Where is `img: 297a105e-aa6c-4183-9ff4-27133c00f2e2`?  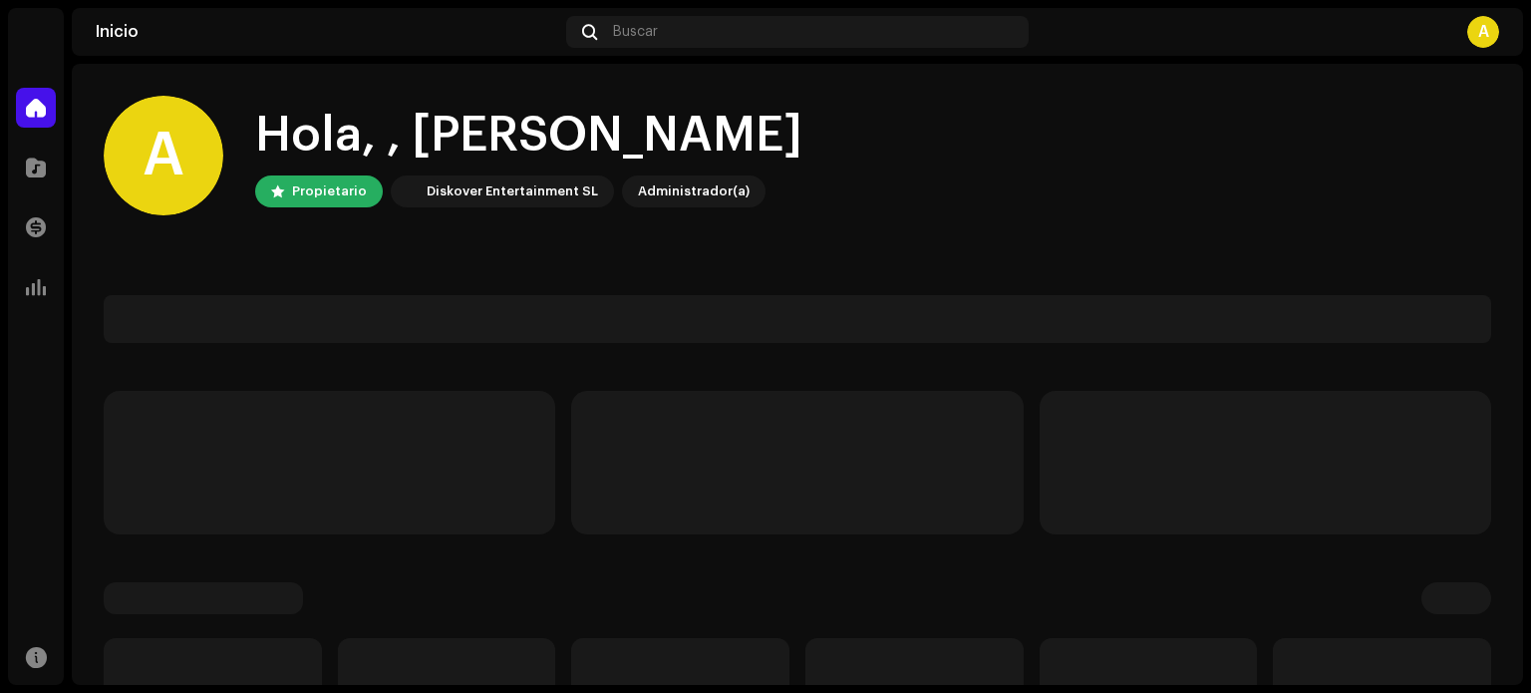
img: 297a105e-aa6c-4183-9ff4-27133c00f2e2 is located at coordinates (407, 191).